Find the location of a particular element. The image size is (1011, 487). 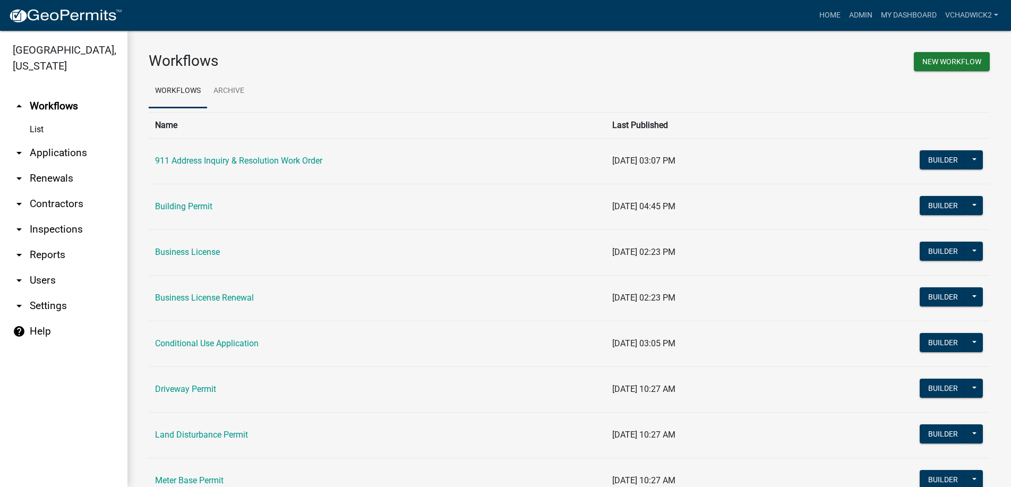

a: My Dashboard is located at coordinates (908, 15).